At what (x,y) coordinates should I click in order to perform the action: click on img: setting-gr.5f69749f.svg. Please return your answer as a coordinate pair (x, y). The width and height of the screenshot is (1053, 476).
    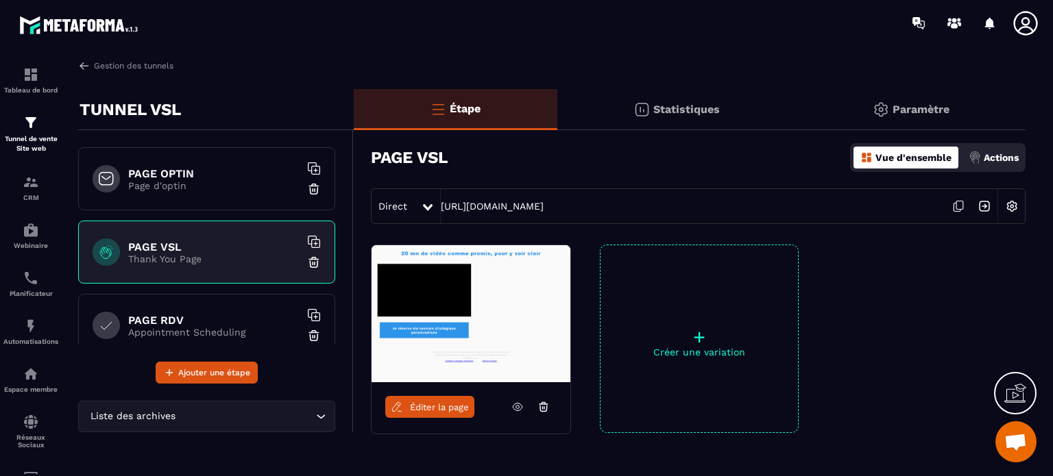
    Looking at the image, I should click on (881, 110).